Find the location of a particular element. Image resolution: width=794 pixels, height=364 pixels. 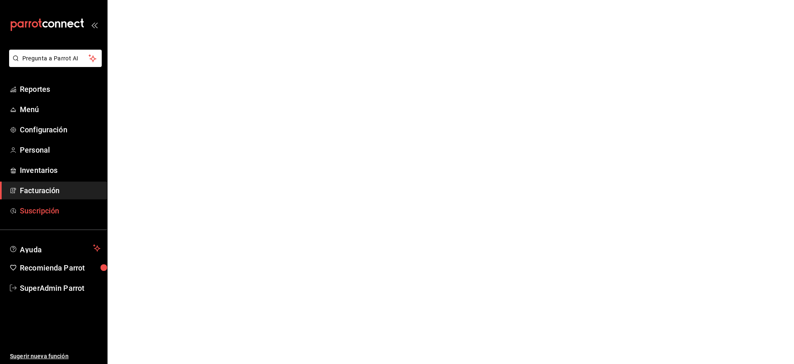

span: Configuración is located at coordinates (60, 129).